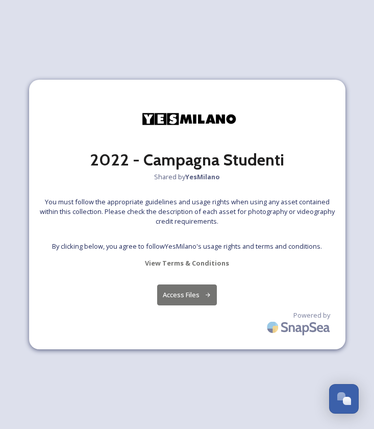 Image resolution: width=374 pixels, height=429 pixels. I want to click on strong: View Terms & Conditions, so click(187, 263).